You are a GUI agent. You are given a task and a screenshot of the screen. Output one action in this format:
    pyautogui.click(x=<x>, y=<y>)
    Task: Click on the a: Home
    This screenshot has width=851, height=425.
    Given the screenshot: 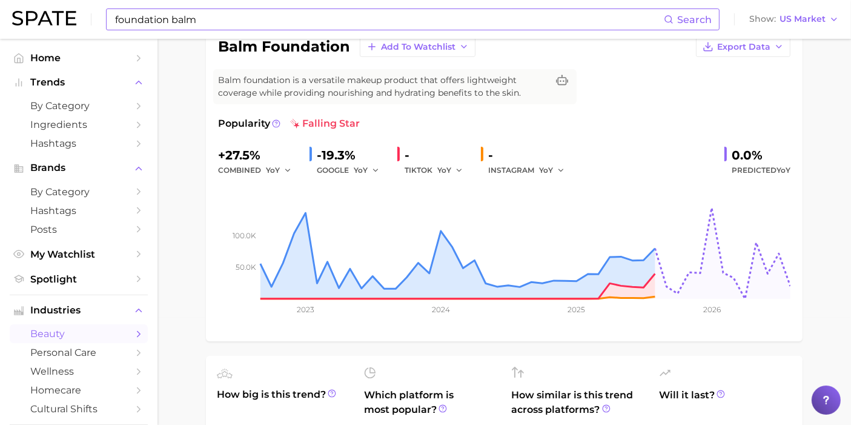 What is the action you would take?
    pyautogui.click(x=79, y=58)
    